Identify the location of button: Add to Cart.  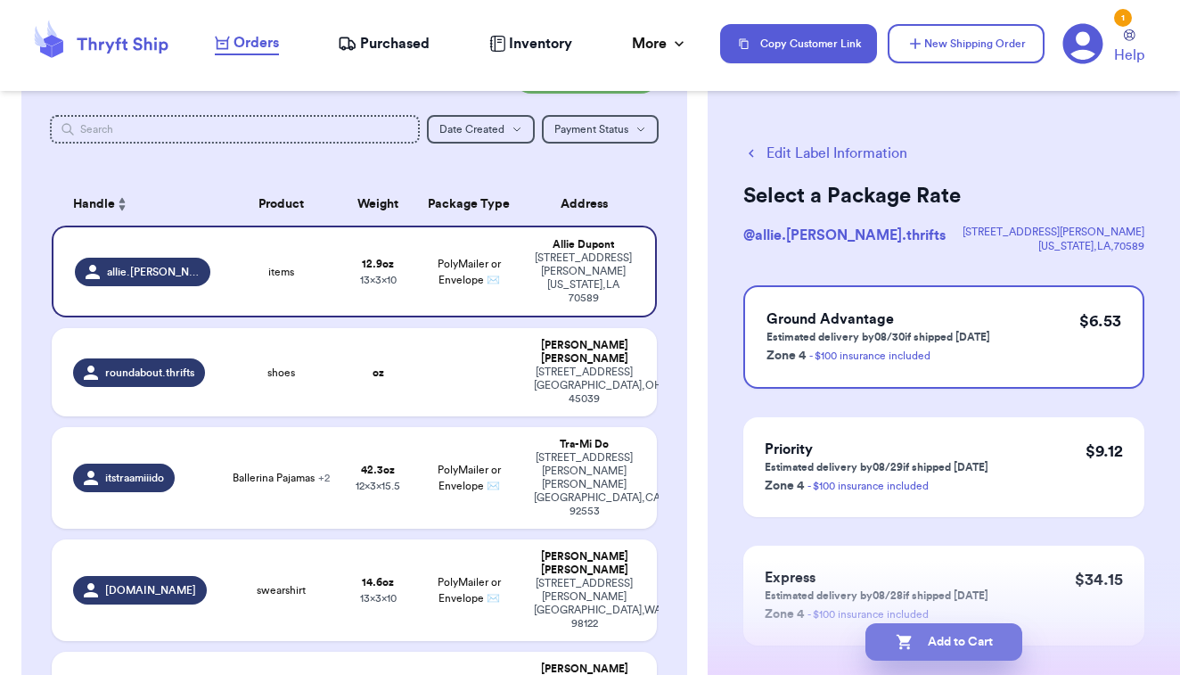
(944, 642).